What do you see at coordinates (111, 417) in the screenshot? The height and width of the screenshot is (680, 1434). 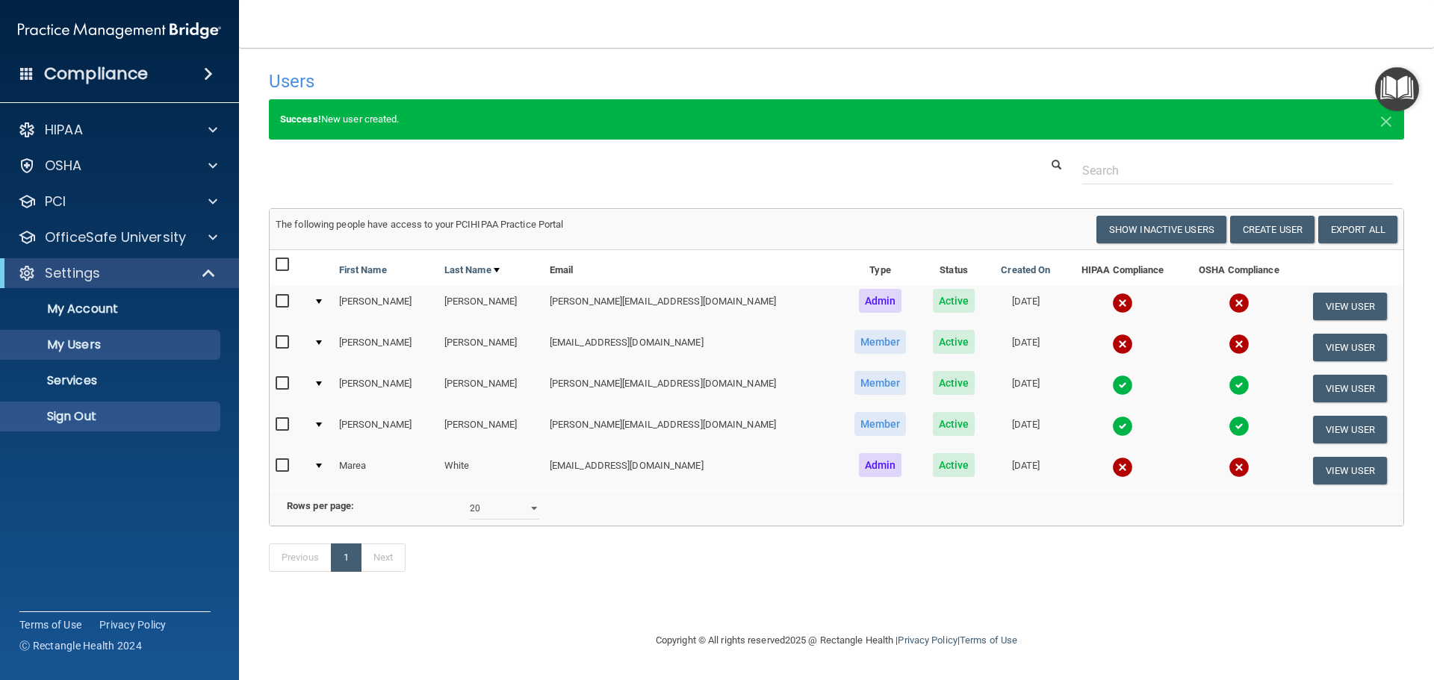 I see `p: Sign Out` at bounding box center [111, 417].